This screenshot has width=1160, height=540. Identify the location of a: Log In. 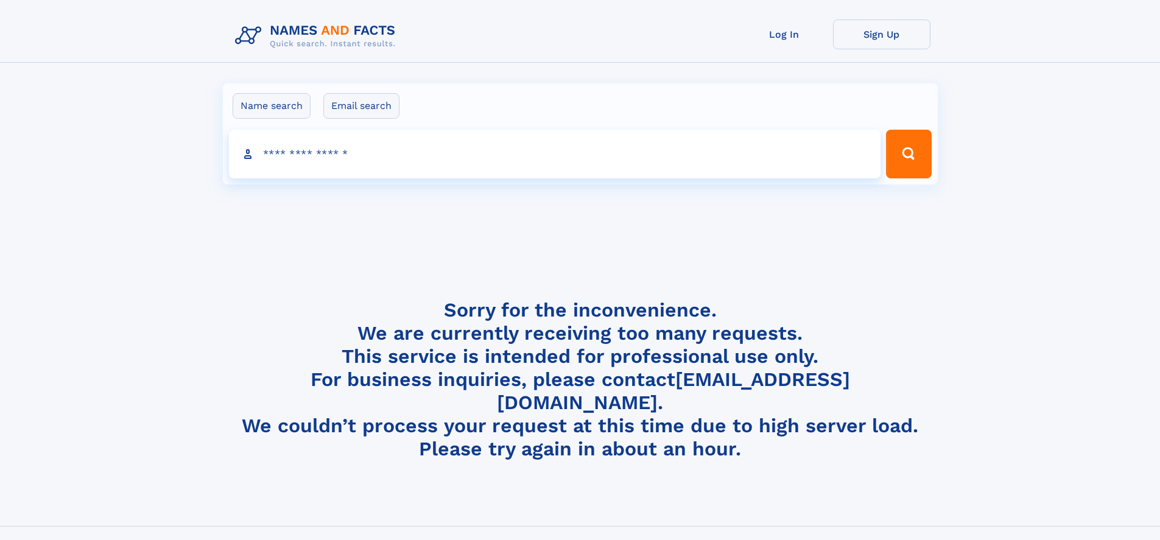
(784, 34).